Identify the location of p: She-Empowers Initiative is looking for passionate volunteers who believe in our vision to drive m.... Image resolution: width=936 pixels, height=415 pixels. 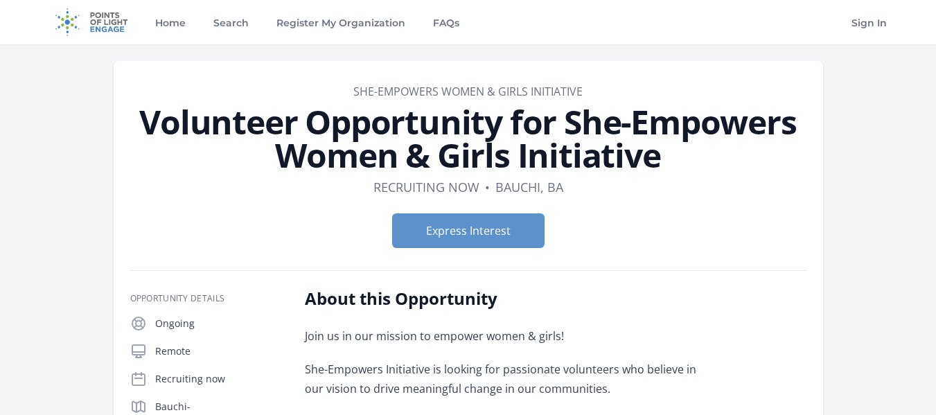
(507, 379).